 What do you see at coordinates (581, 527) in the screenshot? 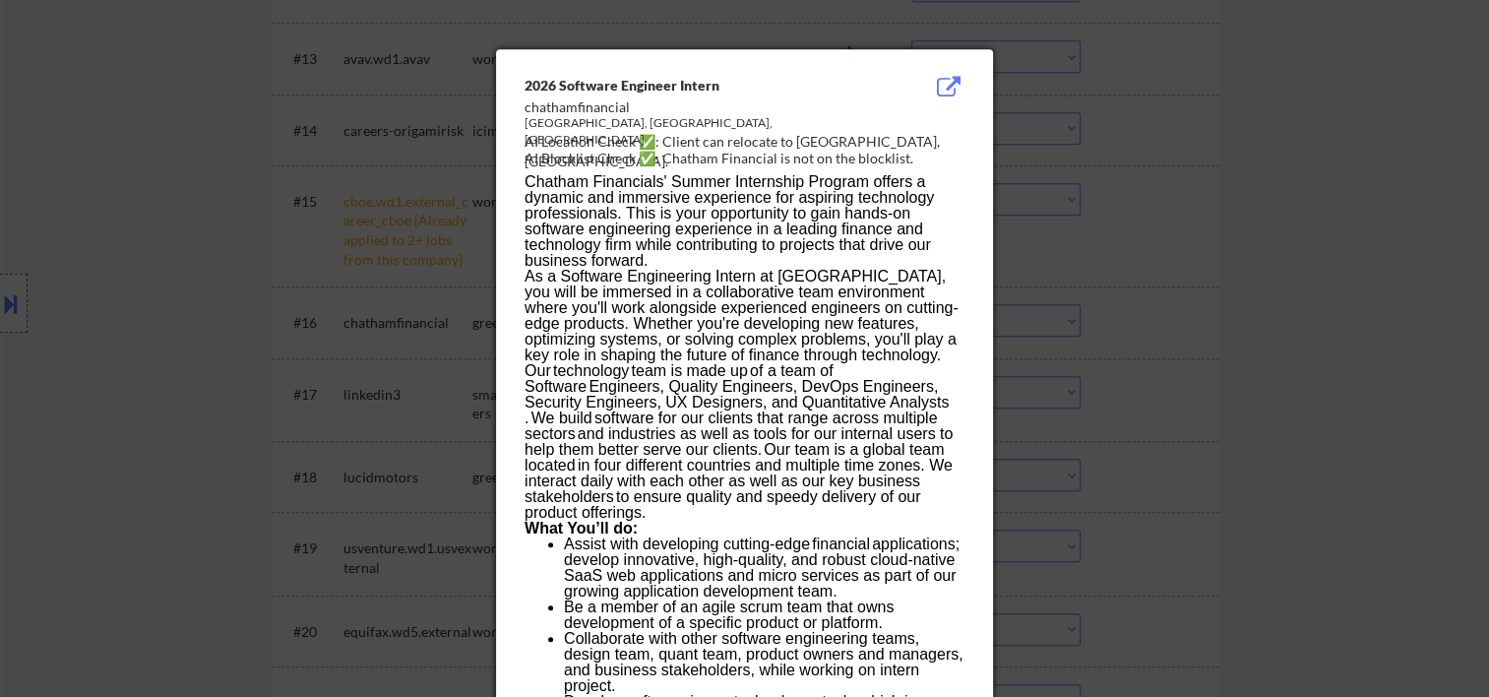
I see `span: What You’ll do:` at bounding box center [581, 527].